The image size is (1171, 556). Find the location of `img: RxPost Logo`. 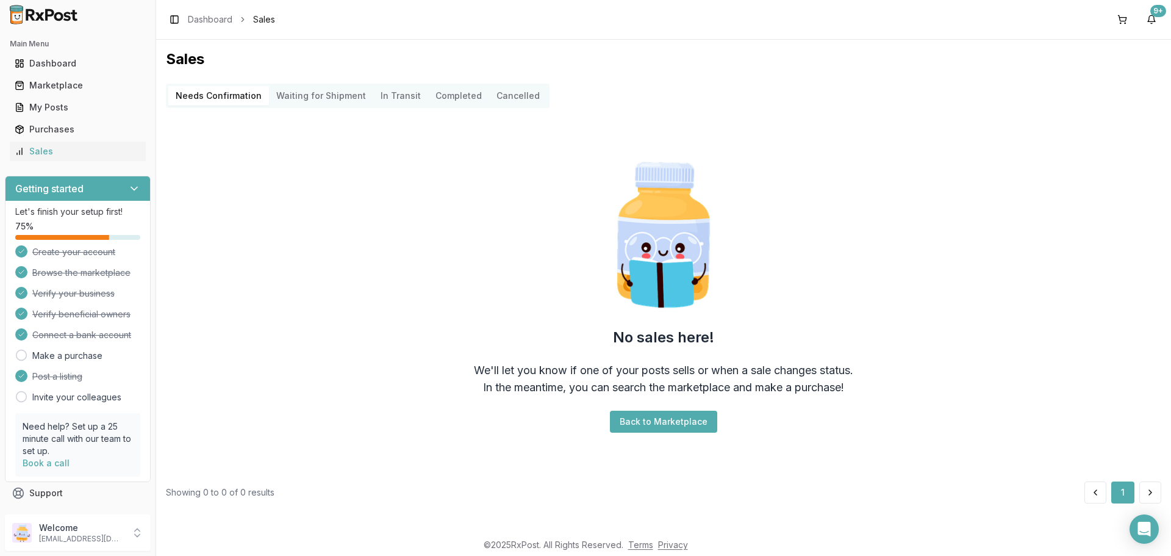

img: RxPost Logo is located at coordinates (44, 15).